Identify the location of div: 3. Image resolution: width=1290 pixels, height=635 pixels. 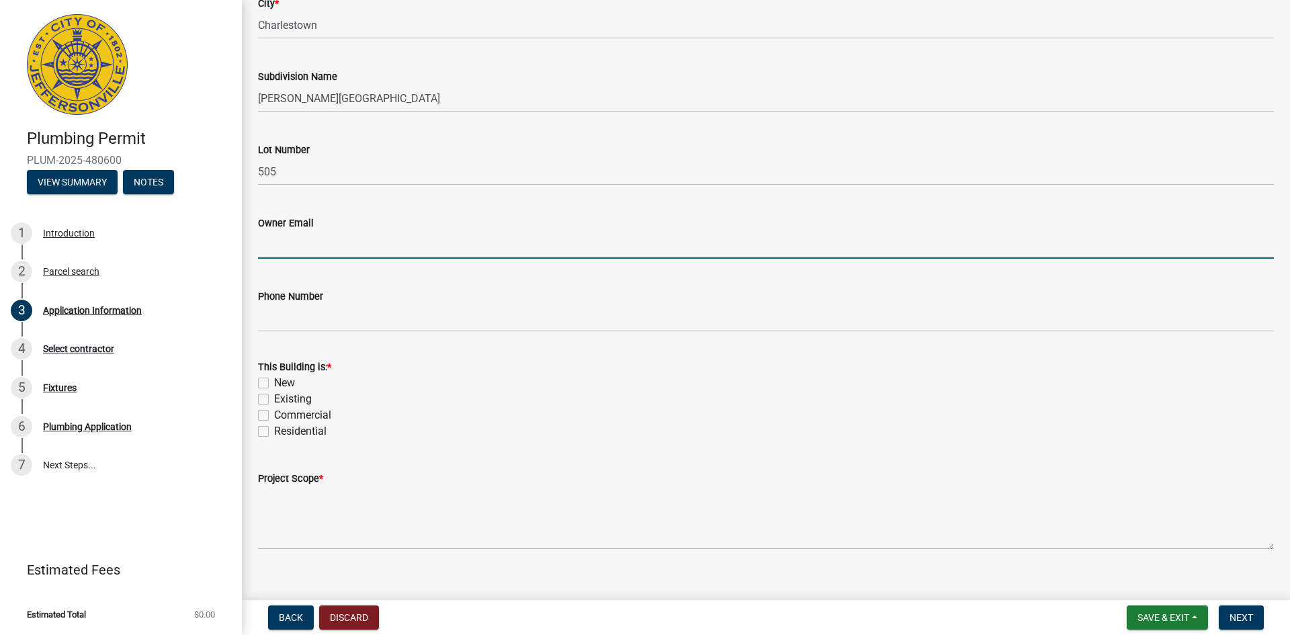
(22, 310).